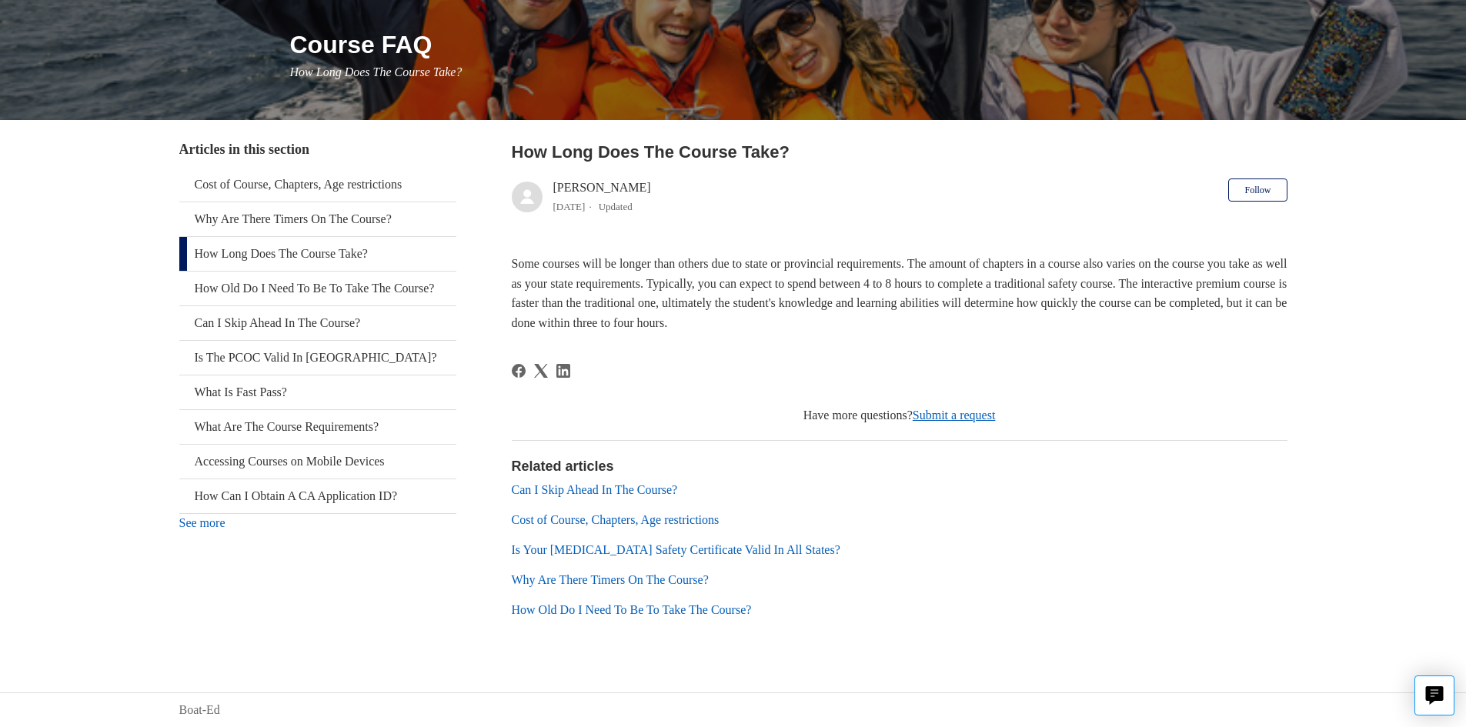 The height and width of the screenshot is (727, 1466). Describe the element at coordinates (541, 371) in the screenshot. I see `svg: Share this page on X Corp` at that location.